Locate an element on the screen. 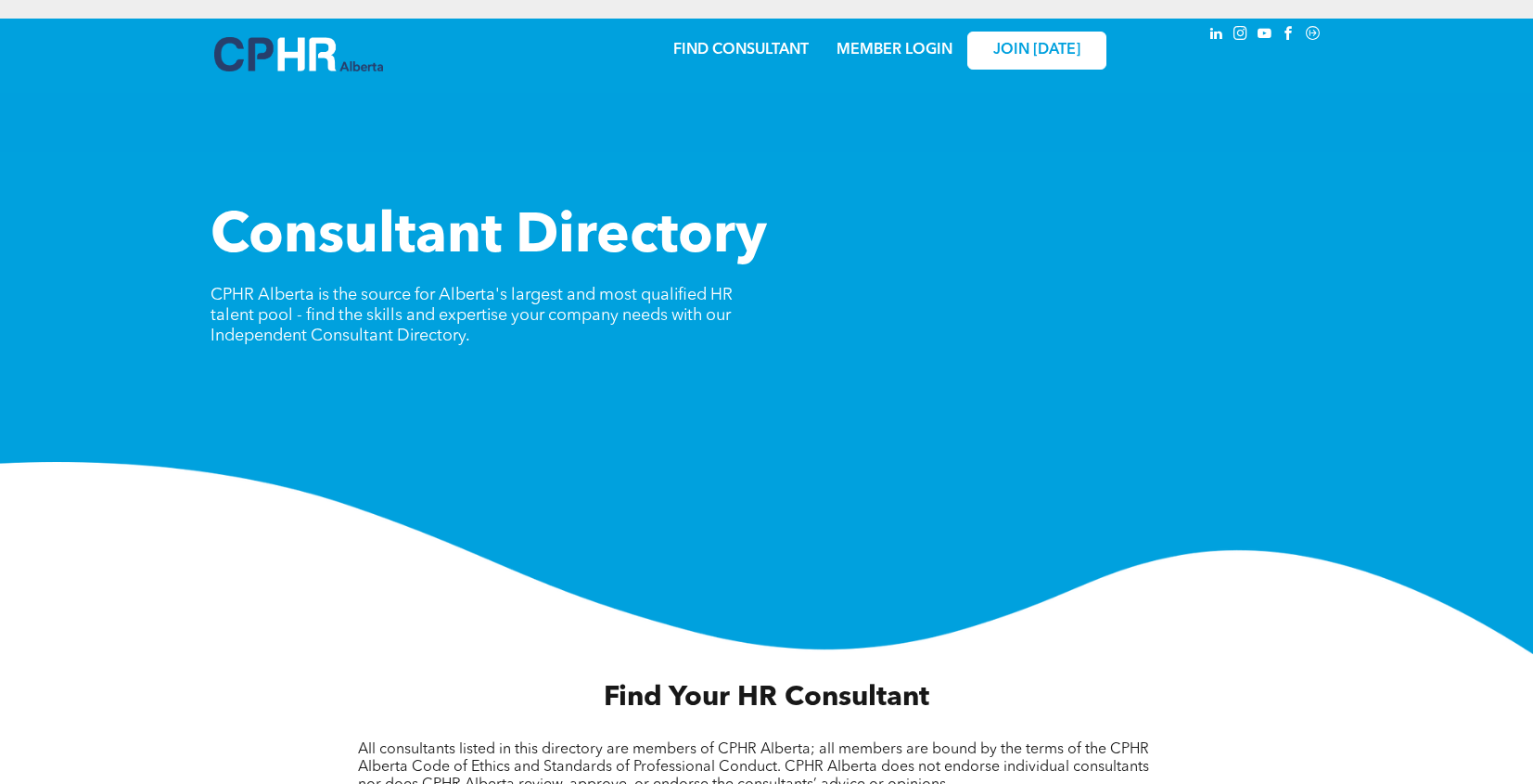  a: facebook is located at coordinates (1290, 35).